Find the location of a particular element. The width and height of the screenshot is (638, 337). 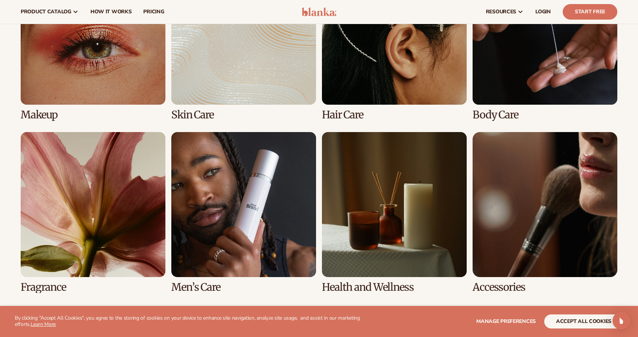

h3: Body Care is located at coordinates (545, 115).